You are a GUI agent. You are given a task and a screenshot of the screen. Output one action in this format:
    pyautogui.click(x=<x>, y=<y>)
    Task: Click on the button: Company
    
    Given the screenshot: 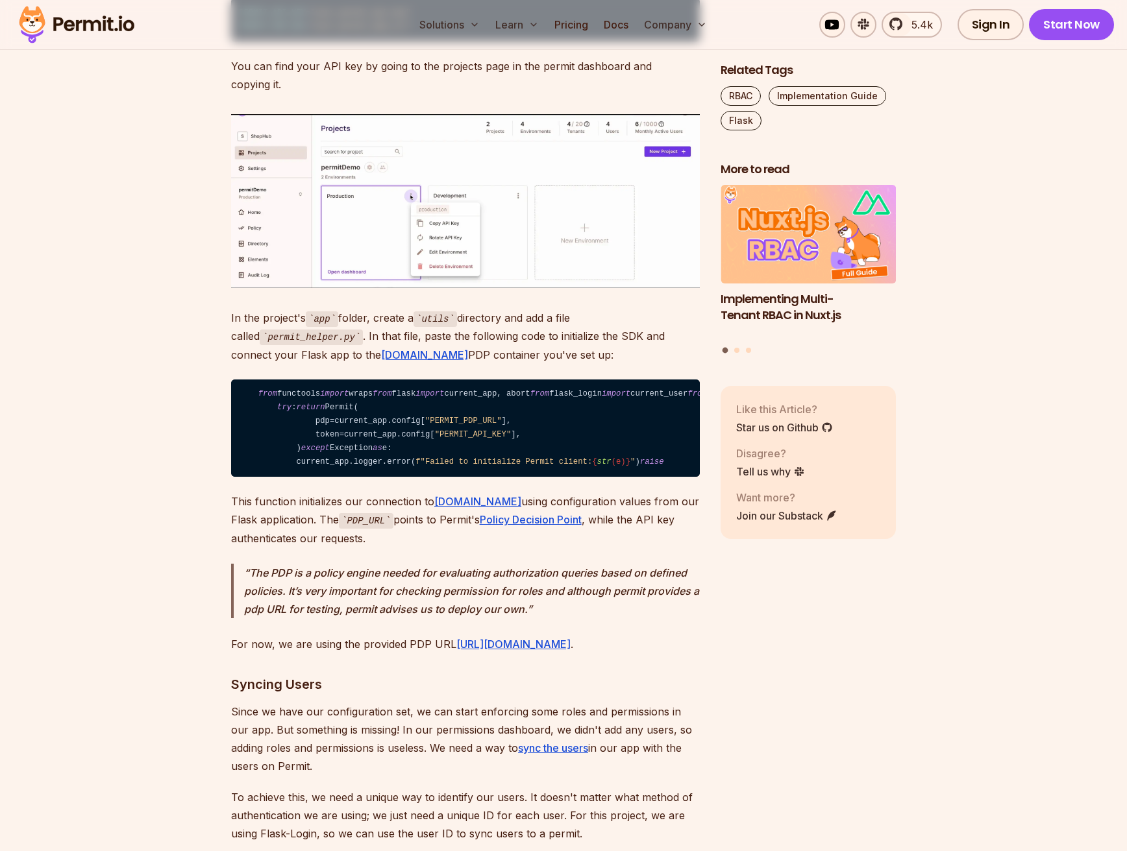 What is the action you would take?
    pyautogui.click(x=675, y=25)
    